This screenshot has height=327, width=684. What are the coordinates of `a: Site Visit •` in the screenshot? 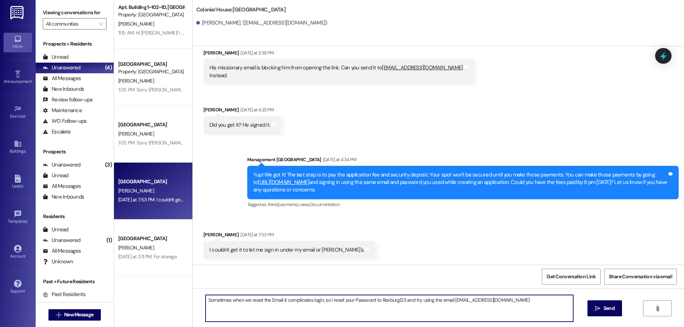 It's located at (18, 113).